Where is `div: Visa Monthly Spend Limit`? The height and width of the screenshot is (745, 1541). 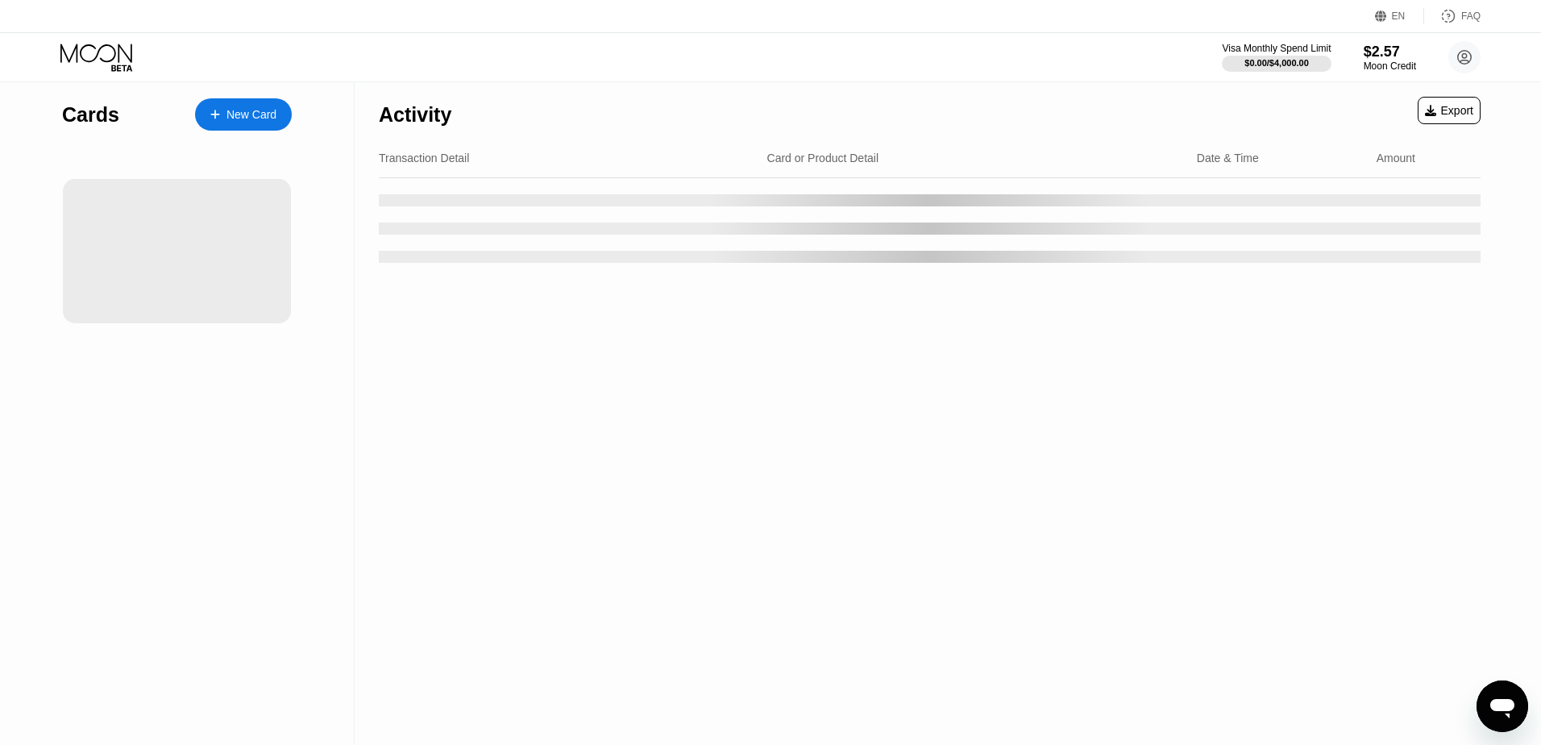
div: Visa Monthly Spend Limit is located at coordinates (1276, 48).